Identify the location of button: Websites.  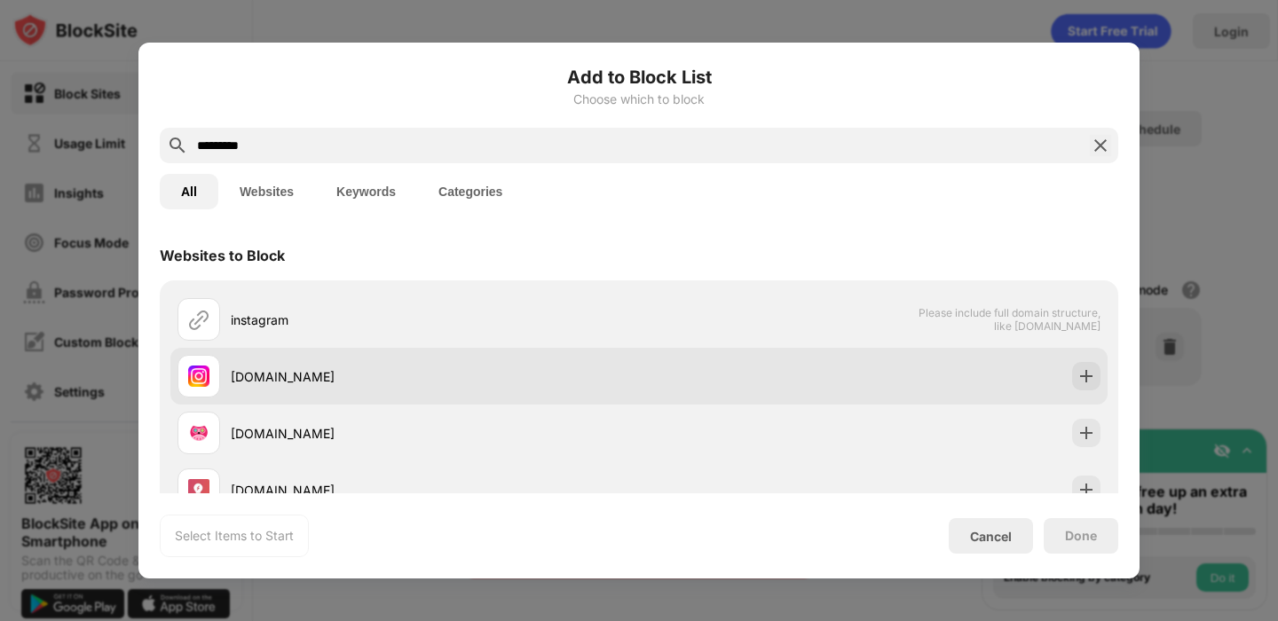
(266, 192).